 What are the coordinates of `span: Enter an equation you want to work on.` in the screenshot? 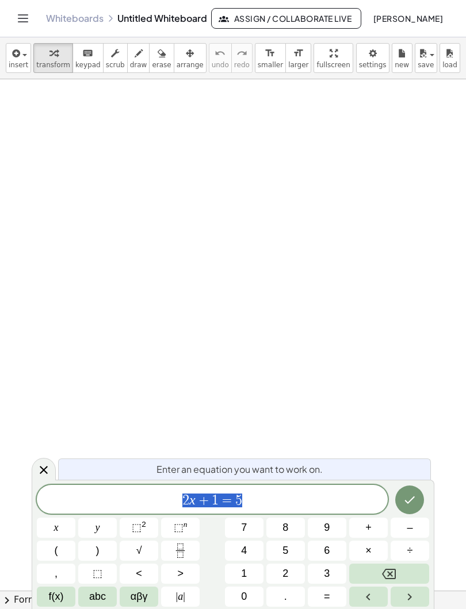 It's located at (239, 470).